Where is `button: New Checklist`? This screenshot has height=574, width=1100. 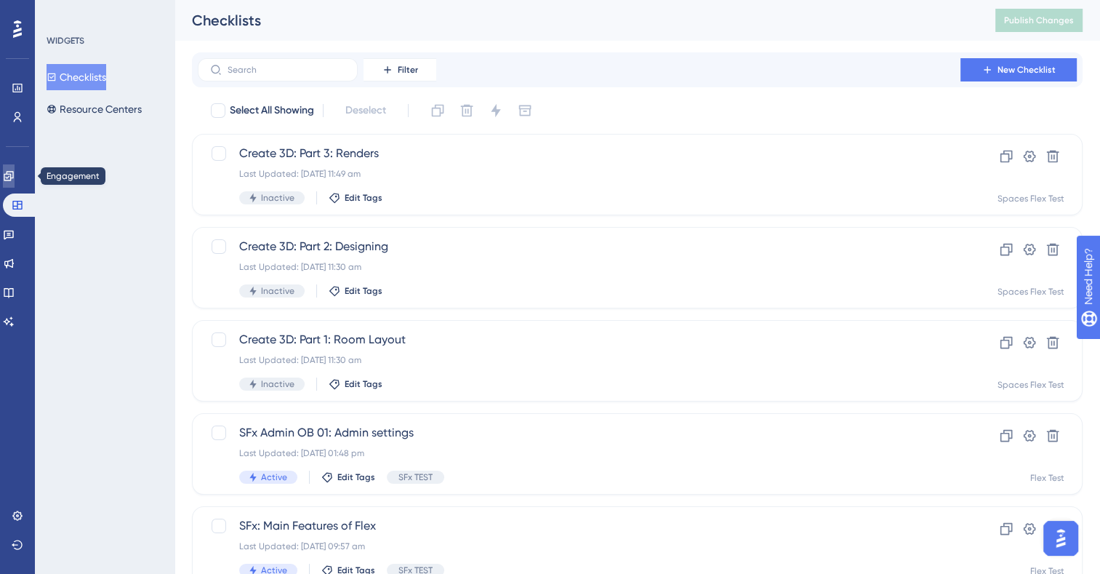
button: New Checklist is located at coordinates (1019, 70).